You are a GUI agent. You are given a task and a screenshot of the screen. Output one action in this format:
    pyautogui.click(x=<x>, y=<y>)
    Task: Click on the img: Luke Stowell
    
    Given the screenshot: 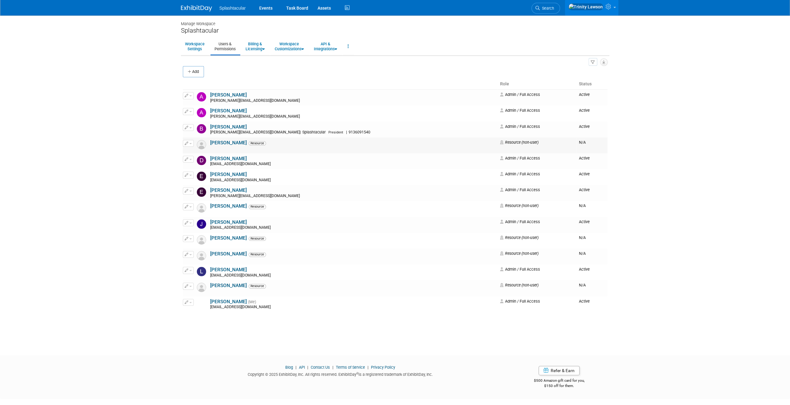 What is the action you would take?
    pyautogui.click(x=201, y=271)
    